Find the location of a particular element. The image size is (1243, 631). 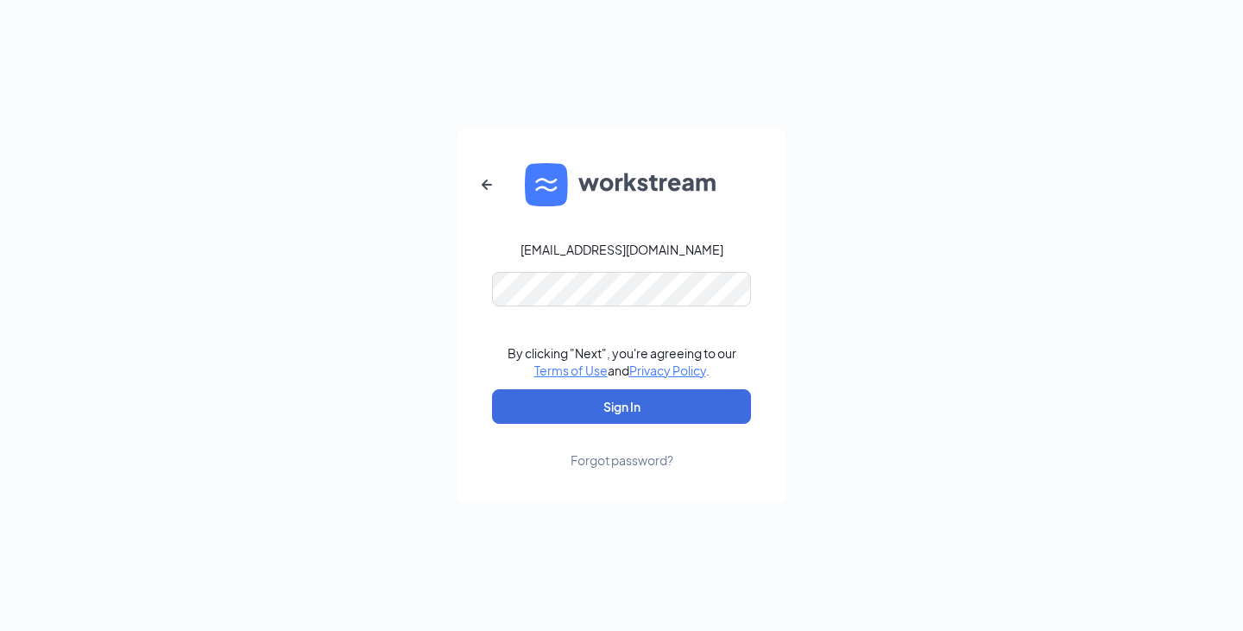

a: Forgot password? is located at coordinates (622, 446).